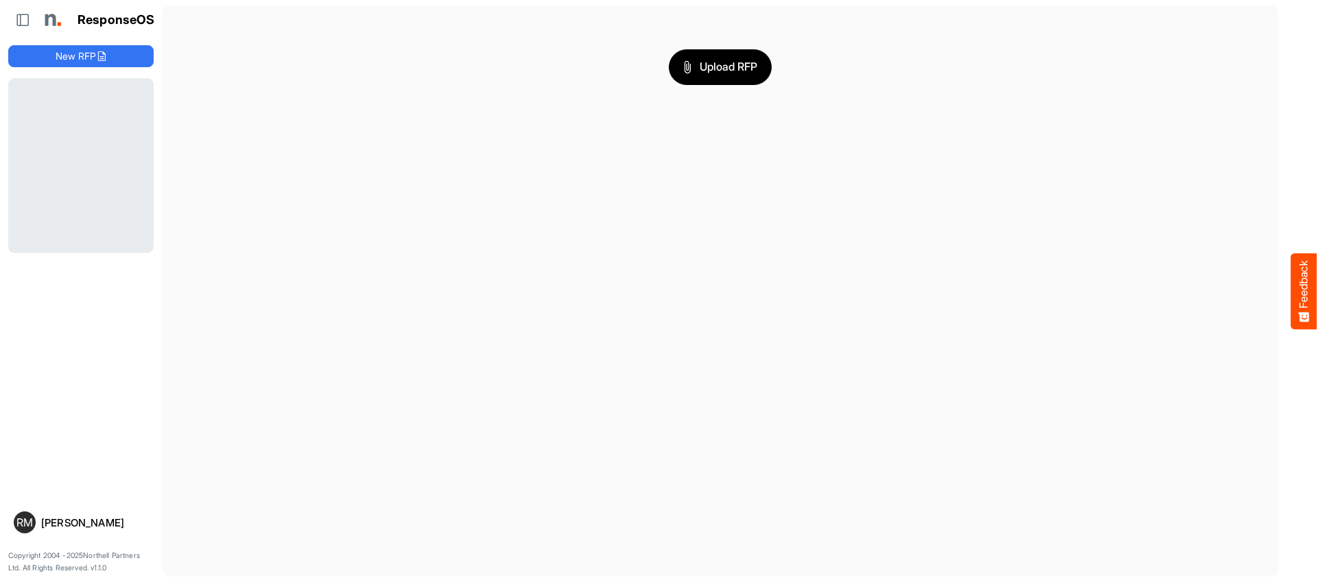 Image resolution: width=1317 pixels, height=582 pixels. What do you see at coordinates (51, 20) in the screenshot?
I see `img: Northell` at bounding box center [51, 20].